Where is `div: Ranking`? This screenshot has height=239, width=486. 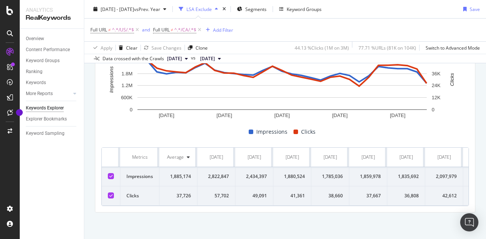
div: Ranking is located at coordinates (34, 72).